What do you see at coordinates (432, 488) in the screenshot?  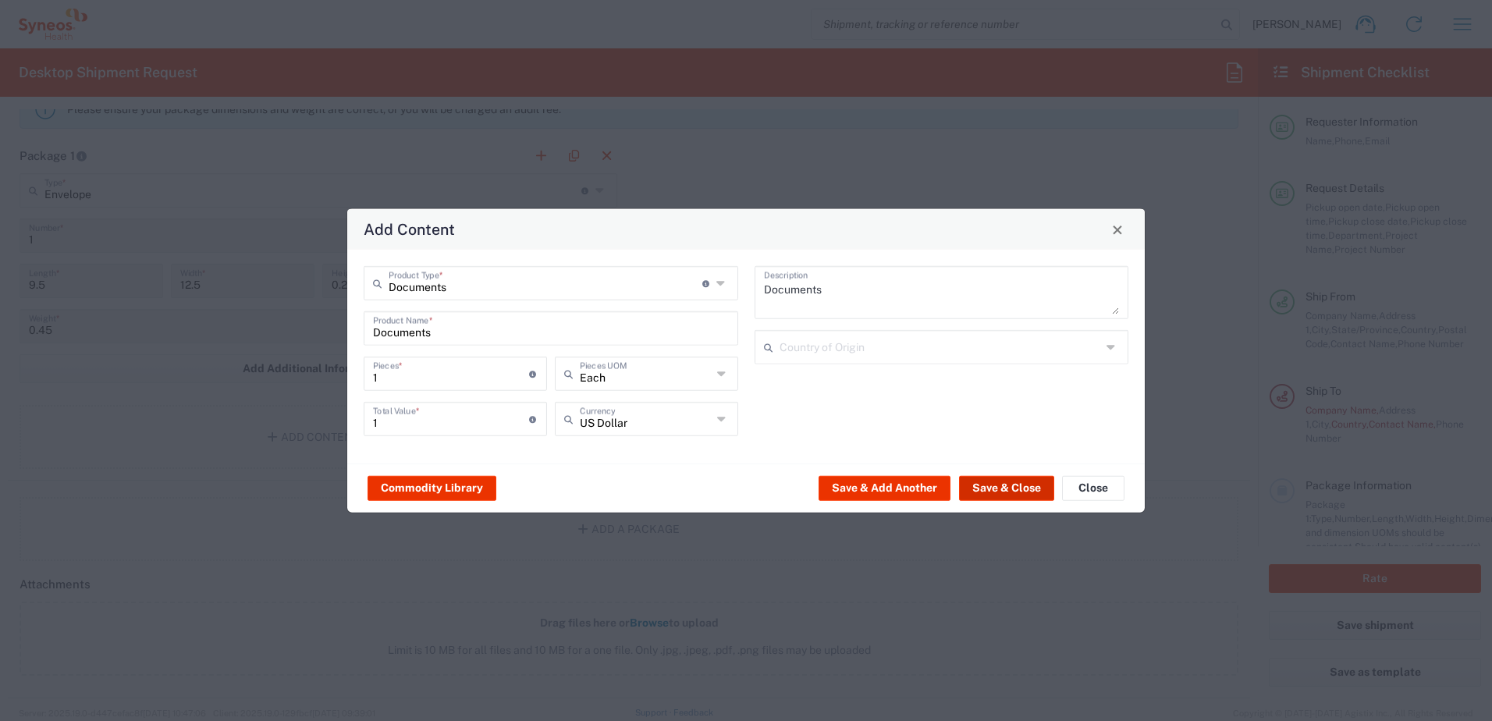 I see `button: Commodity Library` at bounding box center [432, 488].